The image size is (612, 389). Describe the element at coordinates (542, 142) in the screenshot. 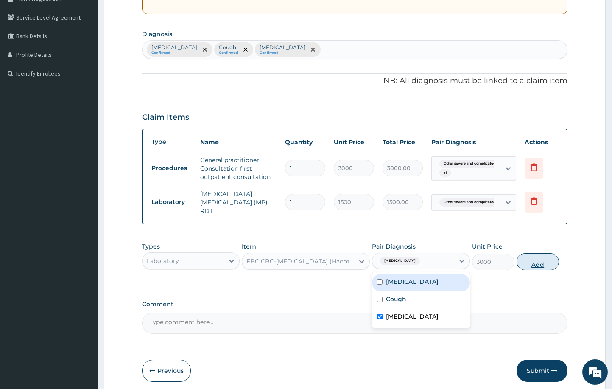

I see `th: Actions` at that location.